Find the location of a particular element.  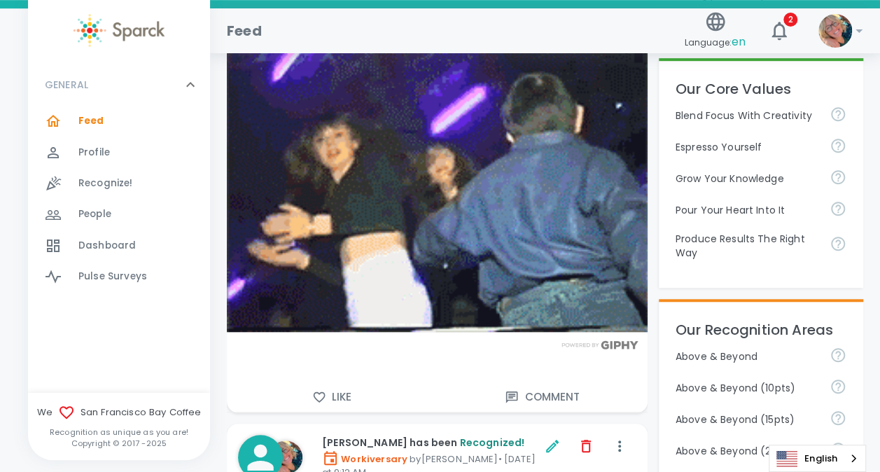

a: Sparck logo is located at coordinates (119, 30).